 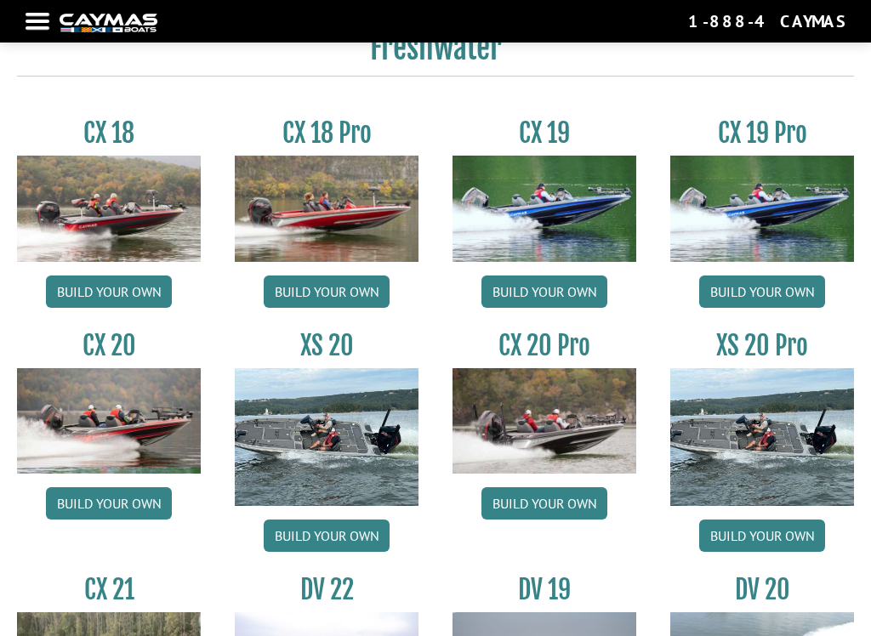 What do you see at coordinates (109, 345) in the screenshot?
I see `h3: CX 20` at bounding box center [109, 345].